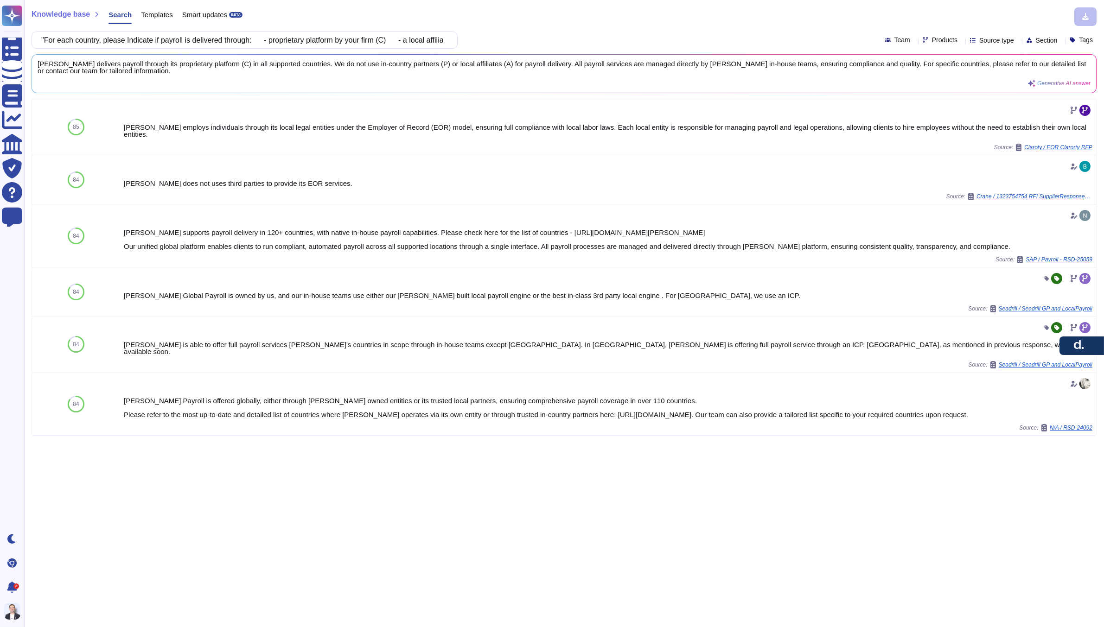  Describe the element at coordinates (1086, 40) in the screenshot. I see `span: Tags` at that location.